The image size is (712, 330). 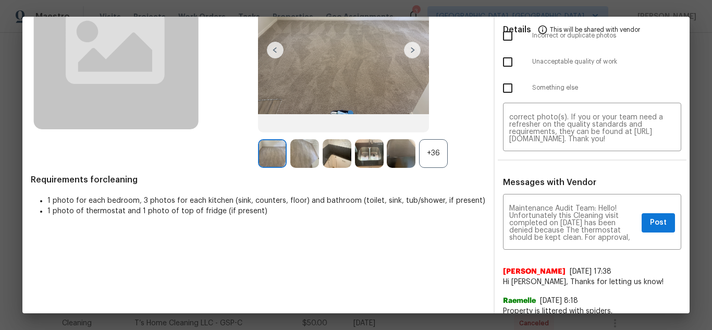 What do you see at coordinates (549, 182) in the screenshot?
I see `span: Messages with Vendor` at bounding box center [549, 182].